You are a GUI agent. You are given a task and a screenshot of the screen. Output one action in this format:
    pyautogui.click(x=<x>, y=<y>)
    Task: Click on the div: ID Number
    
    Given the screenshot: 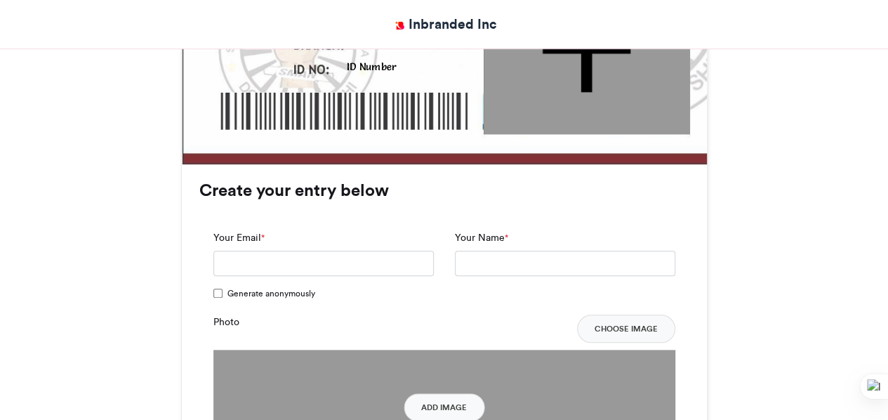 What is the action you would take?
    pyautogui.click(x=404, y=66)
    